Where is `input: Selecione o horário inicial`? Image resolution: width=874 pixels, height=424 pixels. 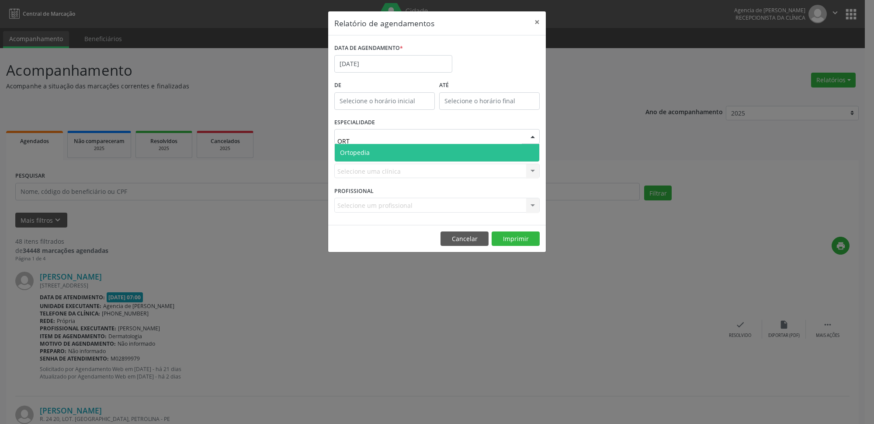
input: Selecione o horário inicial is located at coordinates (385, 101).